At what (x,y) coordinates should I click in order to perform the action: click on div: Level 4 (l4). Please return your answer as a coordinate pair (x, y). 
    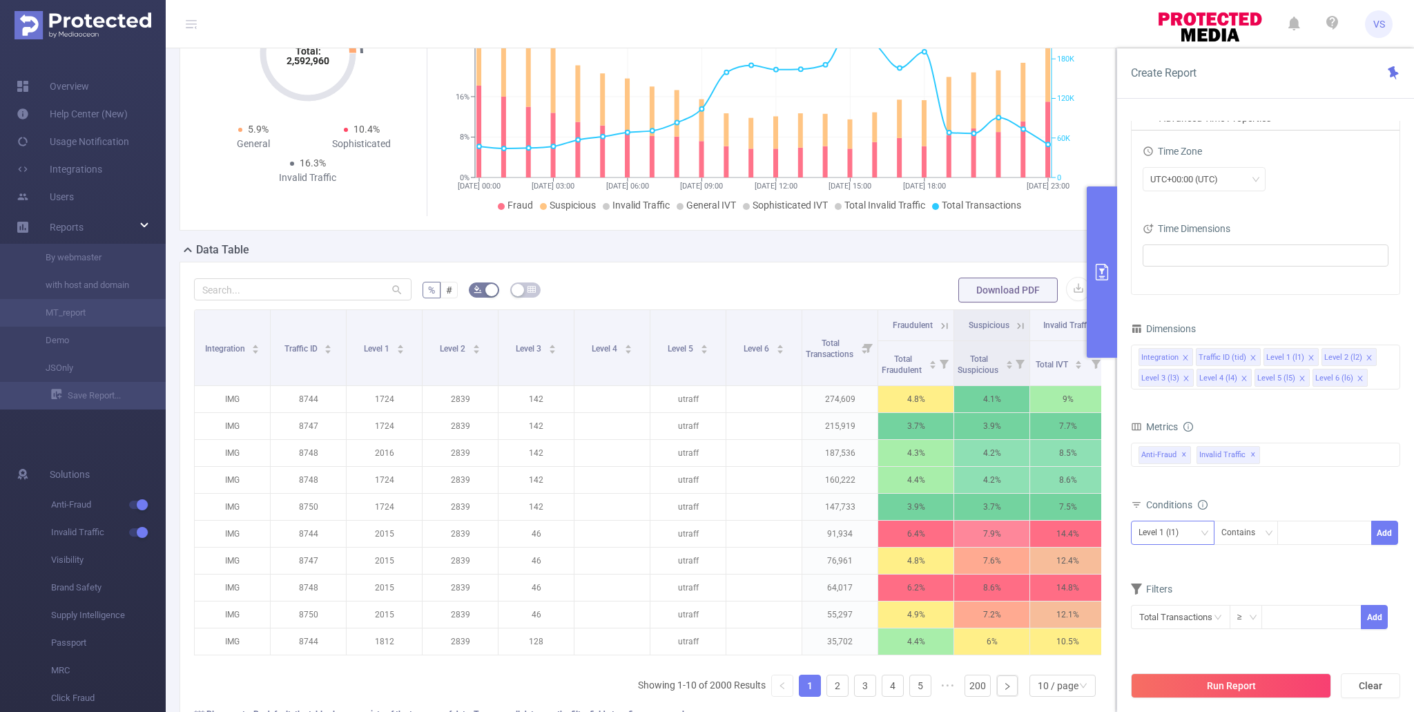
    Looking at the image, I should click on (1218, 378).